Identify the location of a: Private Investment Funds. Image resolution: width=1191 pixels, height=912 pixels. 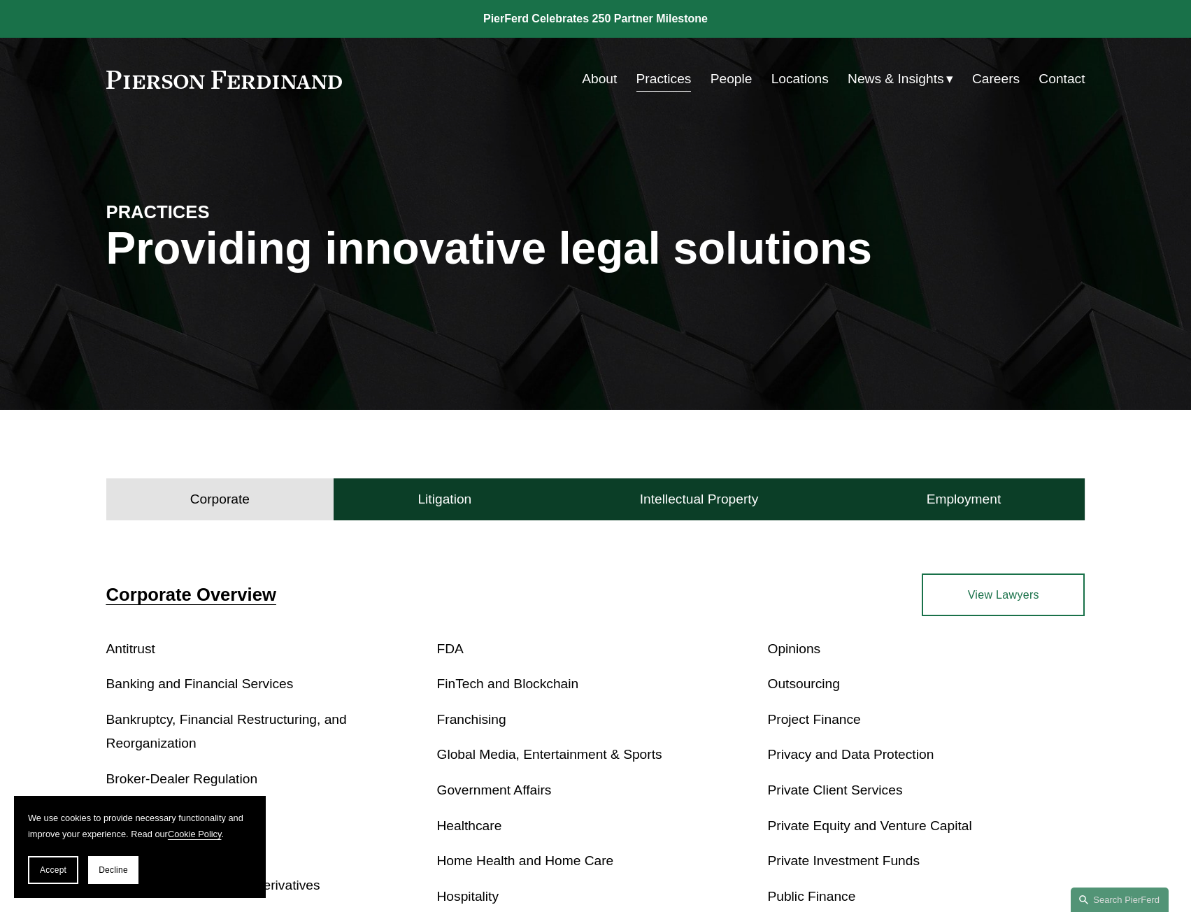
(843, 860).